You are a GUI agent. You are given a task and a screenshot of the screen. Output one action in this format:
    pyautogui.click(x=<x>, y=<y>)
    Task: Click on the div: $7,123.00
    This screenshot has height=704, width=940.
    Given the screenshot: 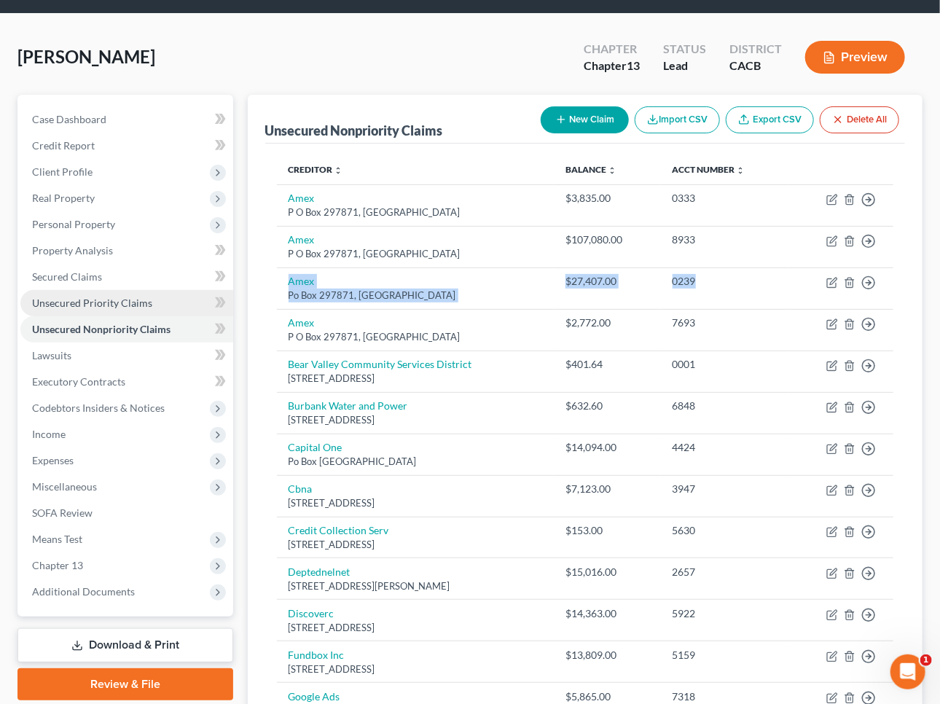 What is the action you would take?
    pyautogui.click(x=607, y=489)
    